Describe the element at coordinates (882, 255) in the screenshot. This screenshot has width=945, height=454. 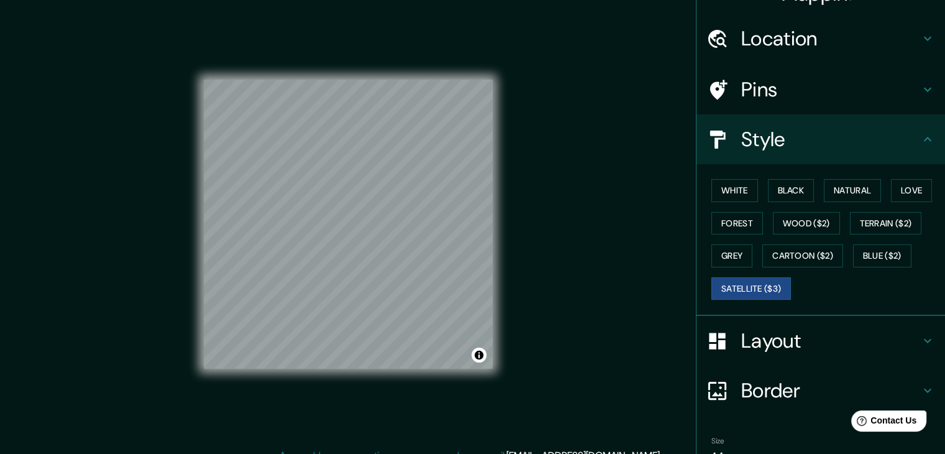
I see `button: Blue ($2)` at that location.